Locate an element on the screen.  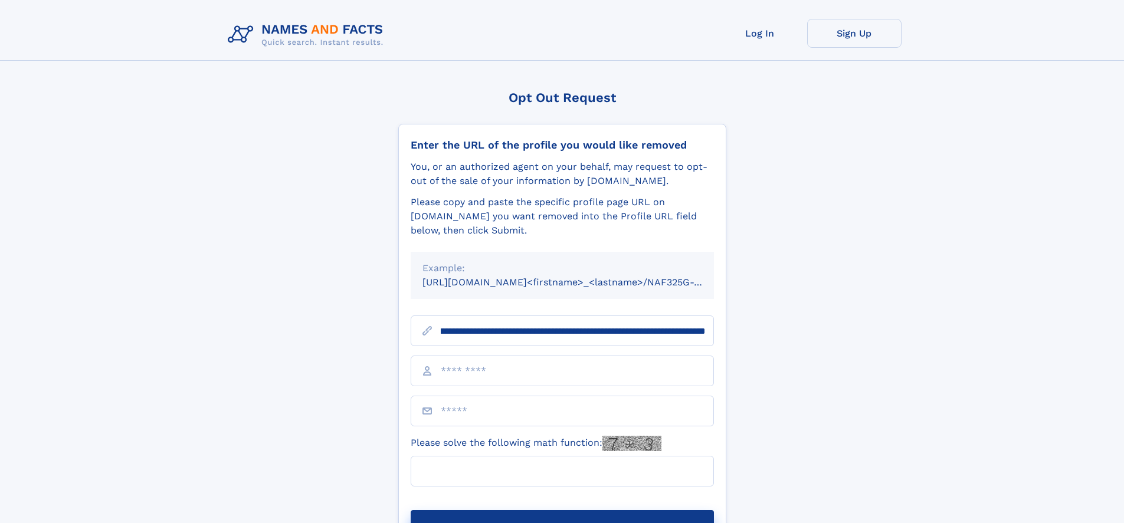
a: Log In is located at coordinates (760, 33).